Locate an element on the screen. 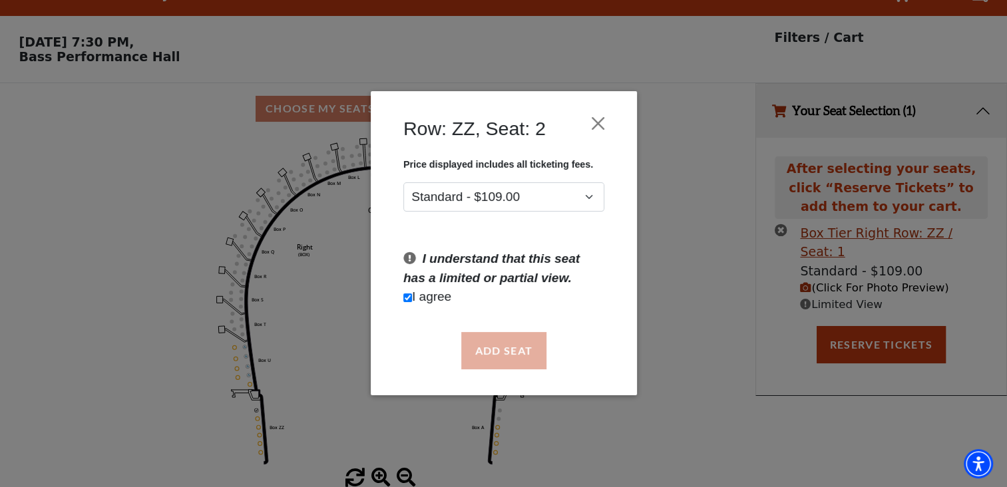 Image resolution: width=1007 pixels, height=487 pixels. p: I understand that this seat has a limited or partial view. is located at coordinates (504, 269).